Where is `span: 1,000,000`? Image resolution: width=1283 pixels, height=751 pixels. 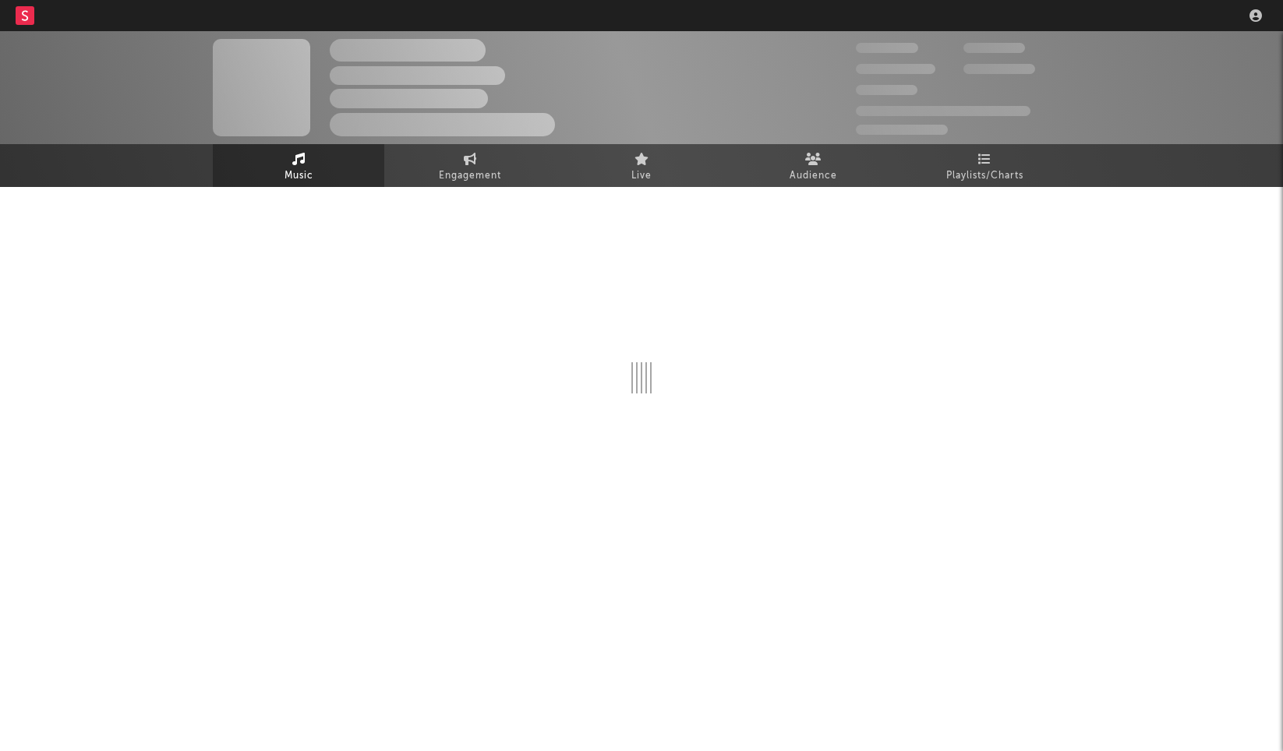
span: 1,000,000 is located at coordinates (999, 69).